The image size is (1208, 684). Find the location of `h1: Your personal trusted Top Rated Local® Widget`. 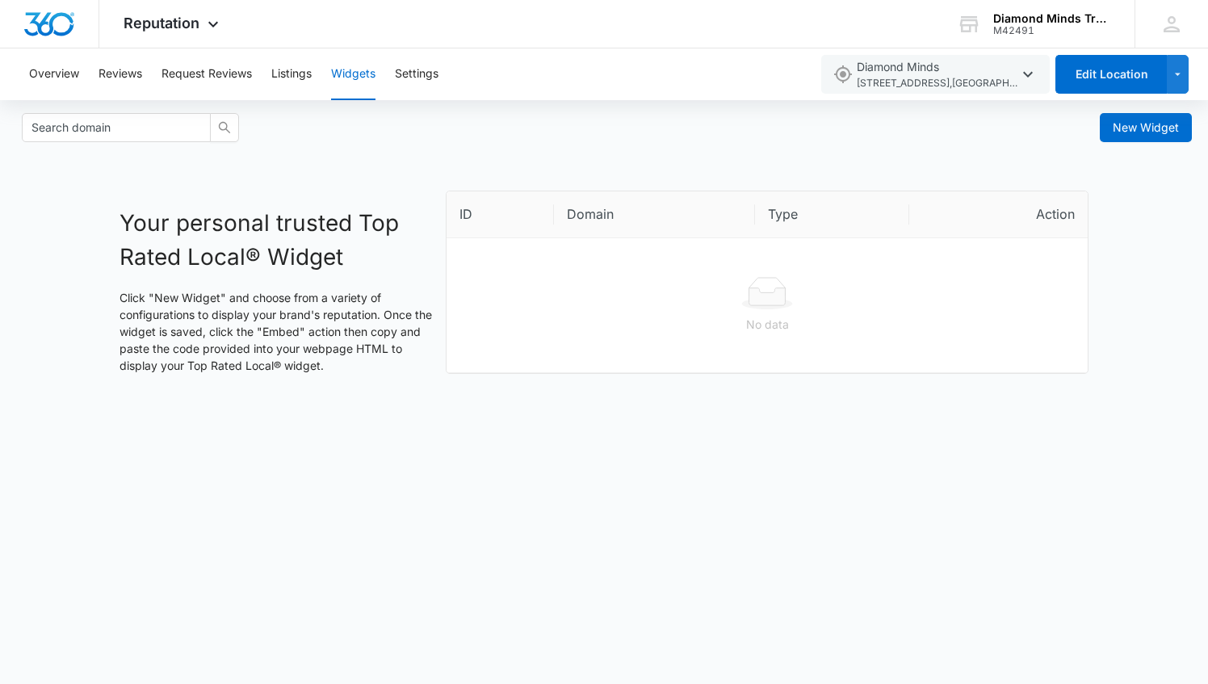

h1: Your personal trusted Top Rated Local® Widget is located at coordinates (278, 240).